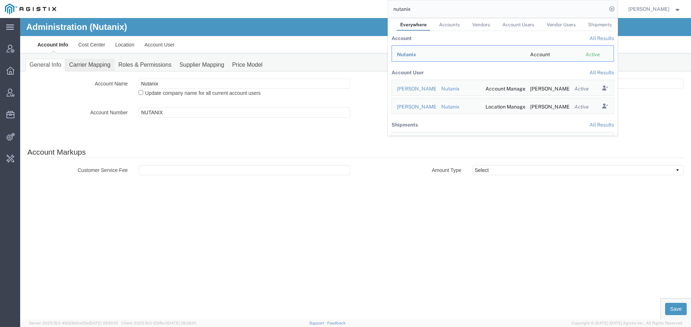 This screenshot has width=691, height=327. Describe the element at coordinates (503, 107) in the screenshot. I see `div: Location Manager` at that location.